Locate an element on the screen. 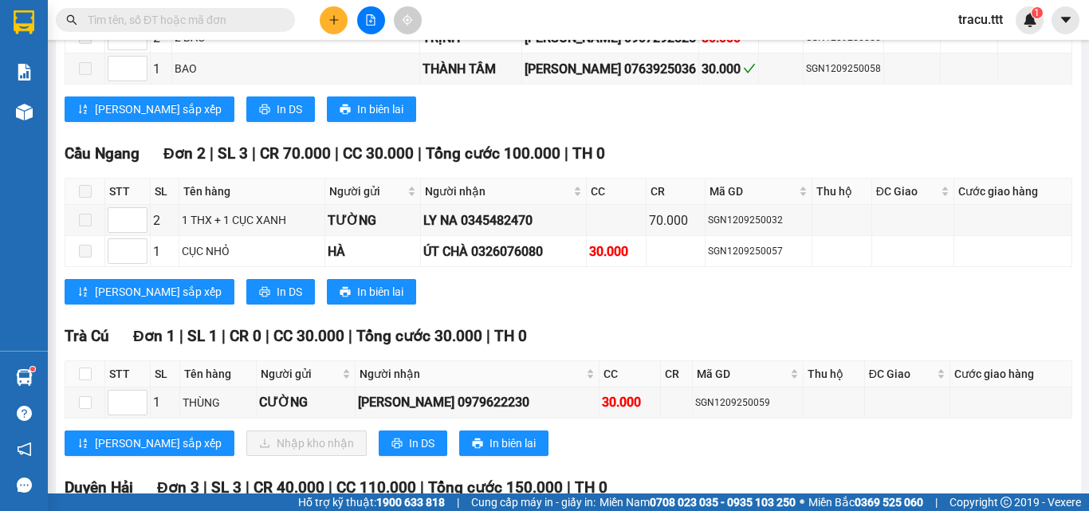 This screenshot has width=1089, height=511. span: CR 40.000 is located at coordinates (289, 487).